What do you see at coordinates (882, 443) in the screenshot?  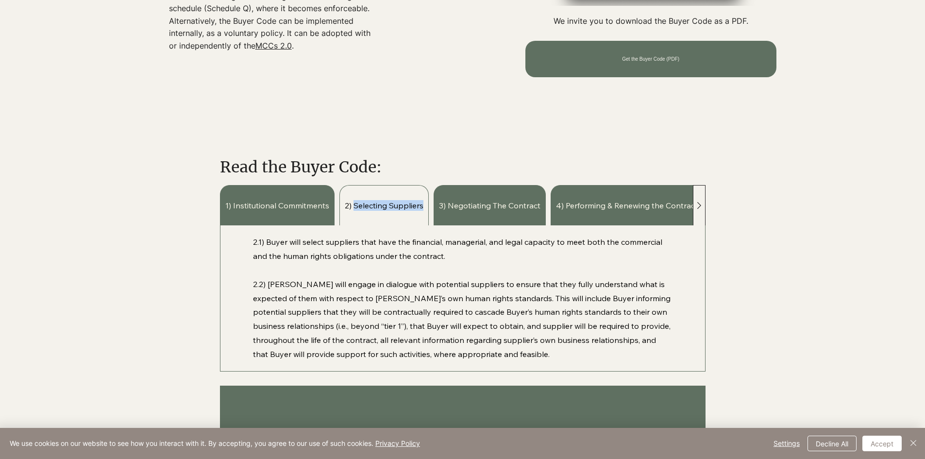 I see `button: Accept` at bounding box center [882, 443].